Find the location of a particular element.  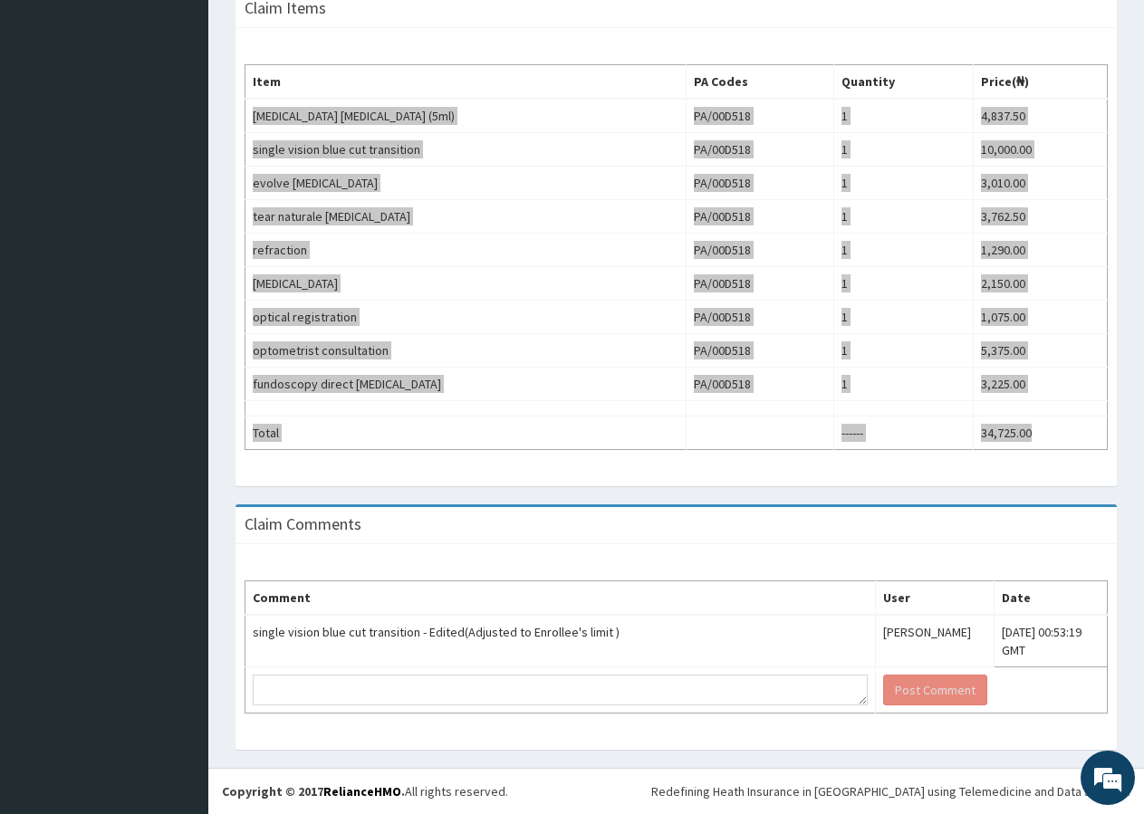

td: 1,075.00 is located at coordinates (1040, 317).